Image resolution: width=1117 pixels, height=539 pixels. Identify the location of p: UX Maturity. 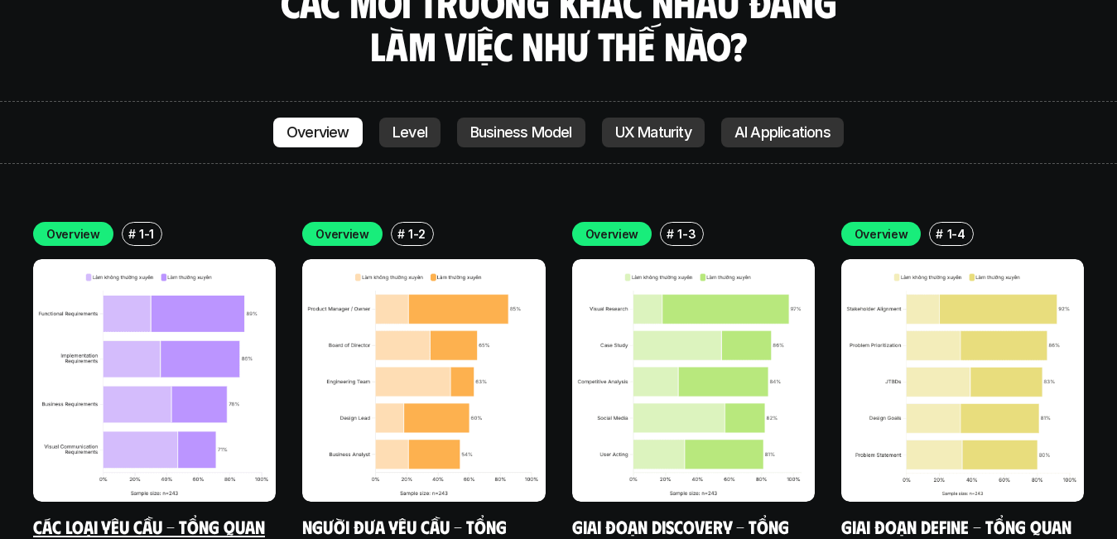
(653, 132).